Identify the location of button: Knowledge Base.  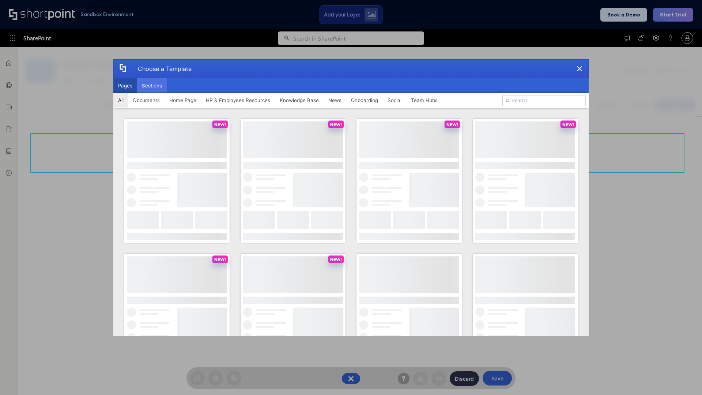
(299, 100).